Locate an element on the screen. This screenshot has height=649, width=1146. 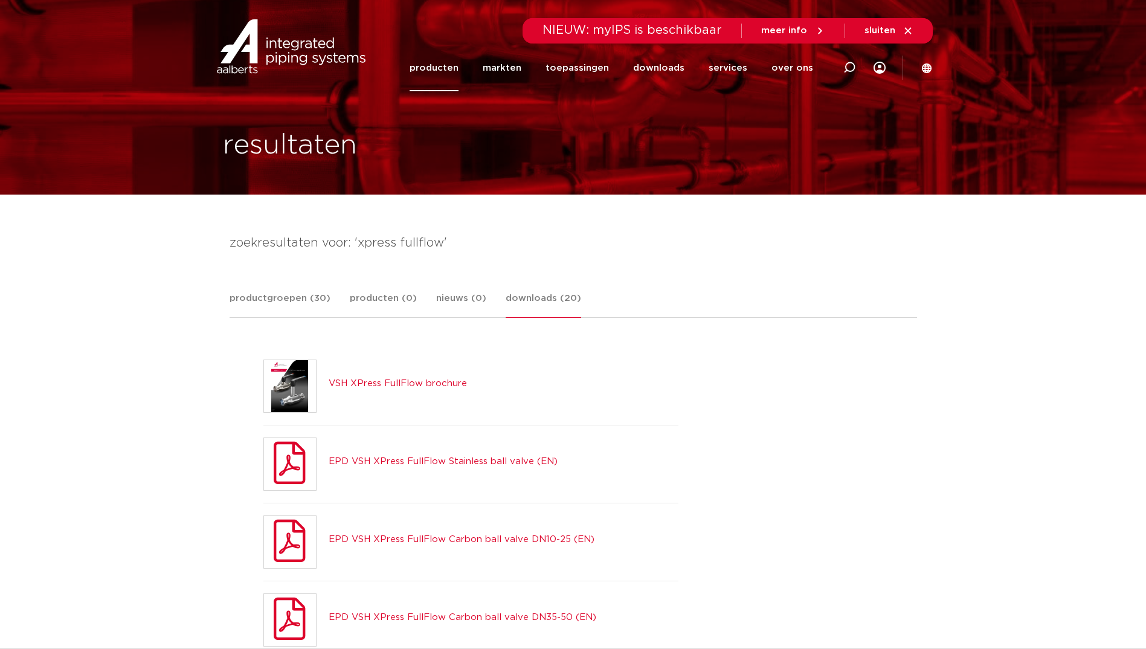
a: nieuws (0) is located at coordinates (461, 304).